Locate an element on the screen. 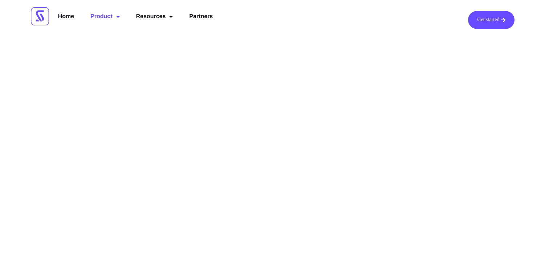 The height and width of the screenshot is (280, 549). a: Resources is located at coordinates (155, 17).